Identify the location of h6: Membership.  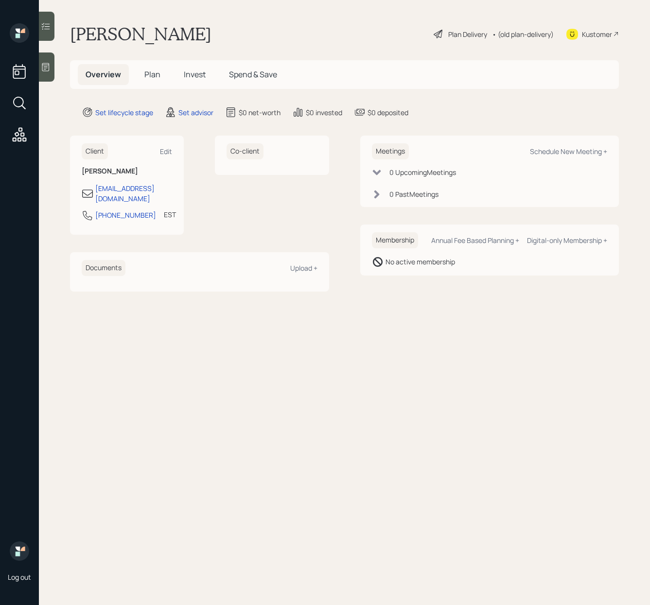
(395, 240).